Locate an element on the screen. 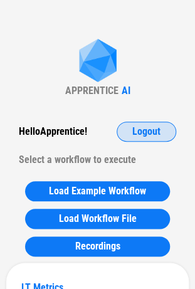 This screenshot has height=289, width=195. button: Logout is located at coordinates (146, 132).